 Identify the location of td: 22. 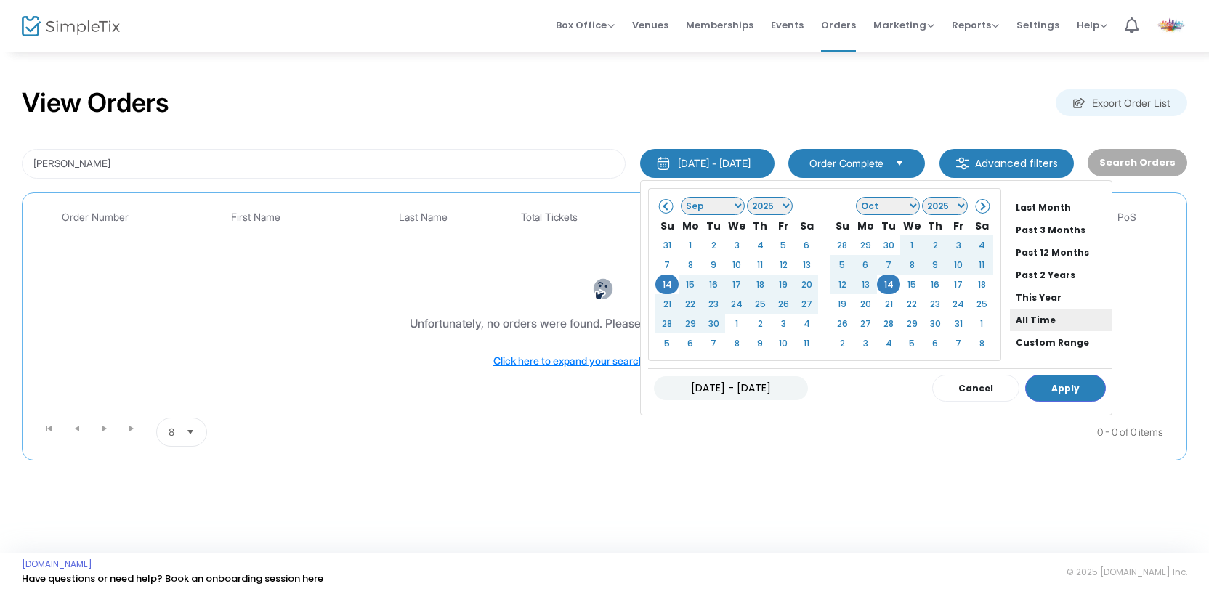
(690, 304).